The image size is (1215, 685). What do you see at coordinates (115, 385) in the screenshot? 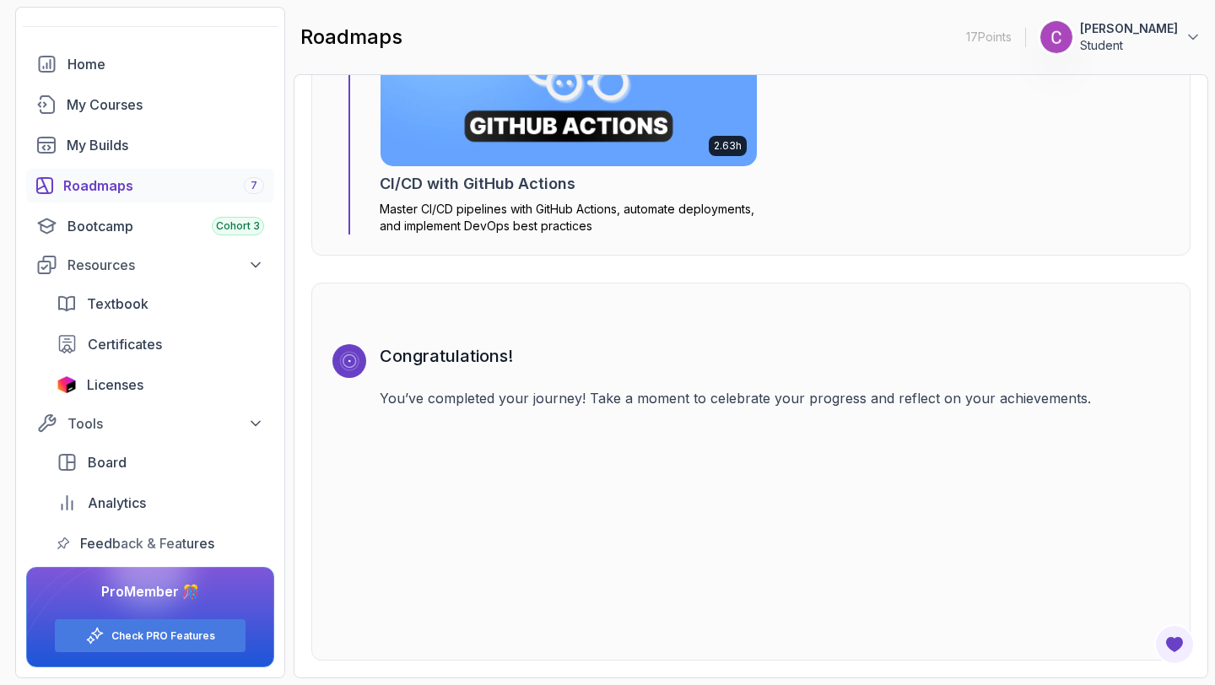
I see `span: Licenses` at bounding box center [115, 385].